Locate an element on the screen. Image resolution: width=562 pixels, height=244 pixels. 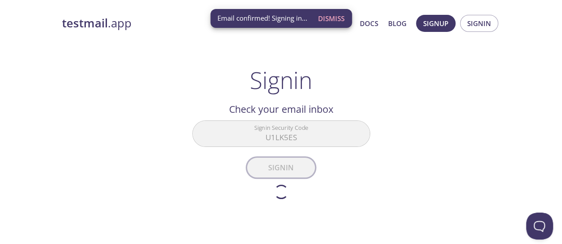
a: testmail.app is located at coordinates (168, 23).